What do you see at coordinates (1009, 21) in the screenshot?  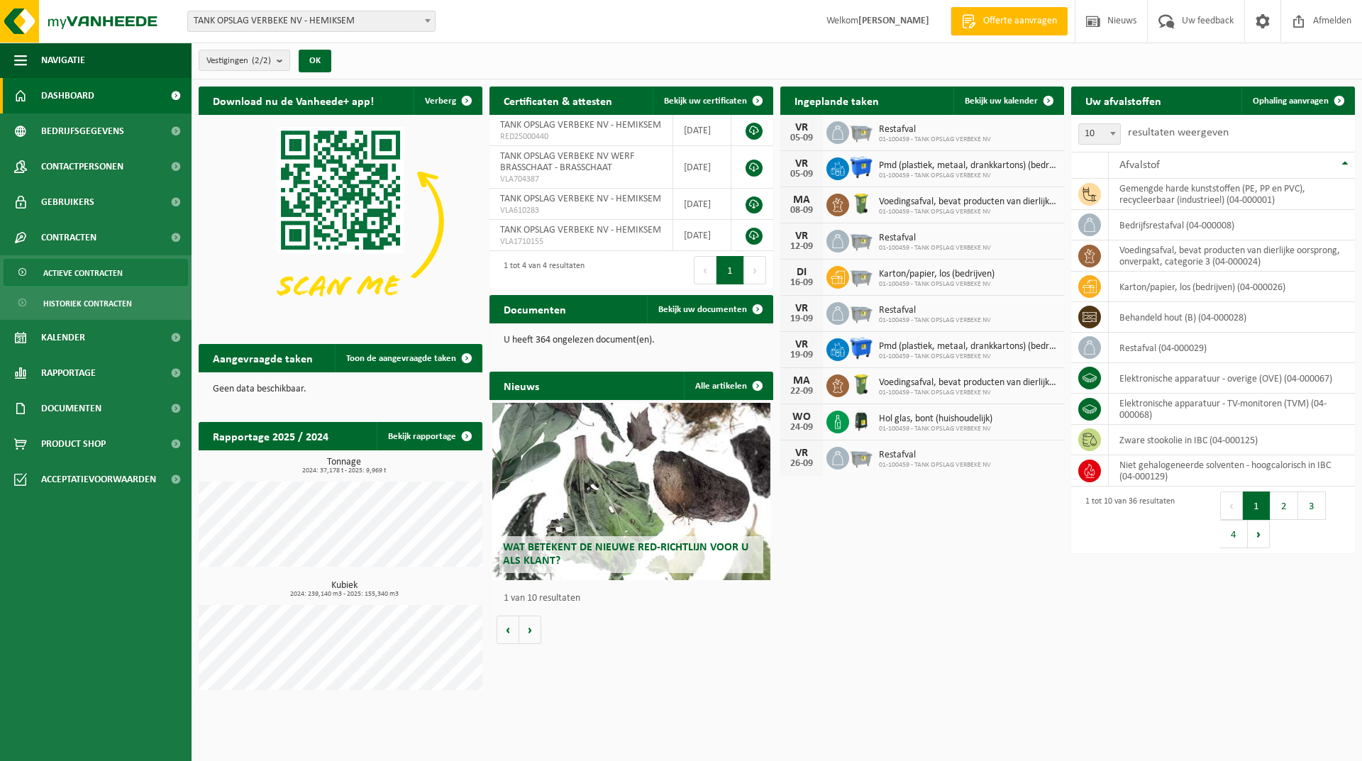 I see `a: Offerte aanvragen` at bounding box center [1009, 21].